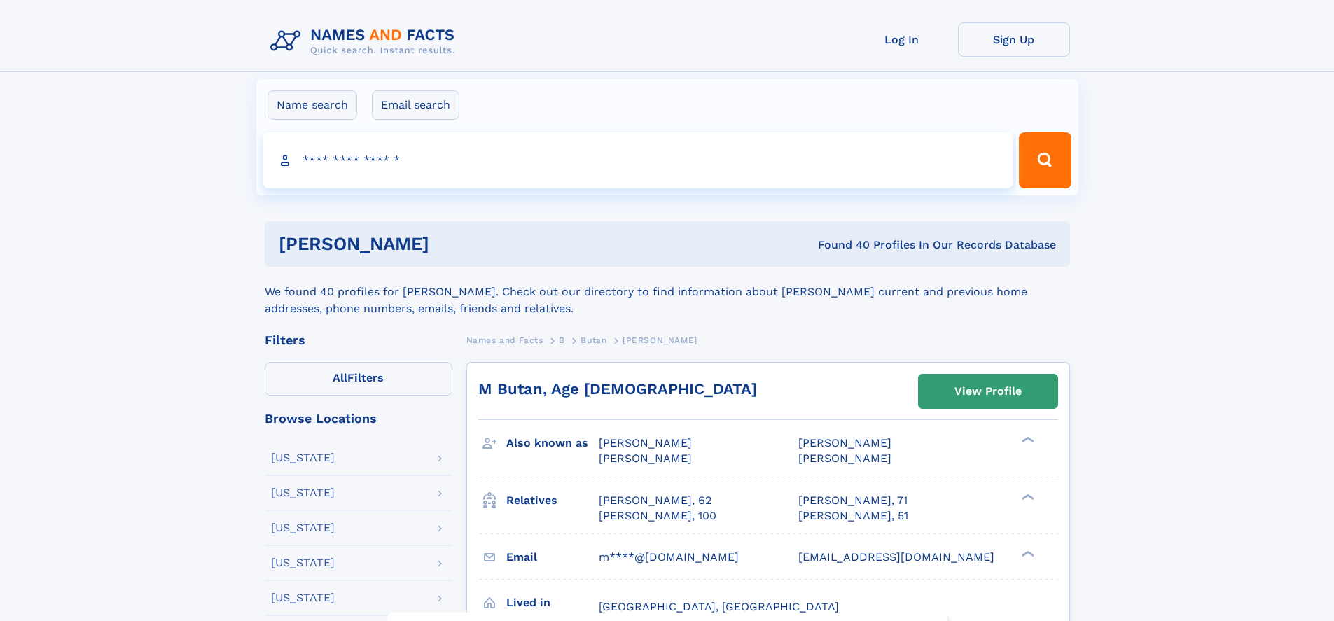  Describe the element at coordinates (902, 39) in the screenshot. I see `a: Log In` at that location.